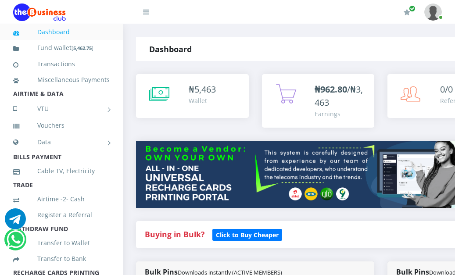 The image size is (455, 275). What do you see at coordinates (318, 101) in the screenshot?
I see `a: ₦962.80/₦3,463 Earnings` at bounding box center [318, 101].